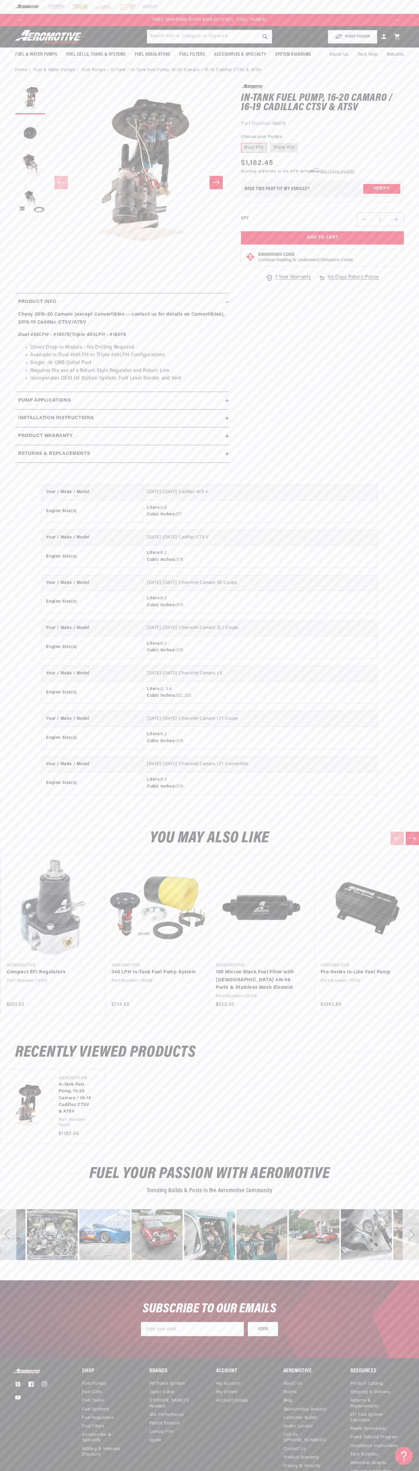 Image resolution: width=419 pixels, height=1471 pixels. Describe the element at coordinates (152, 54) in the screenshot. I see `span: Fuel Regulators` at that location.